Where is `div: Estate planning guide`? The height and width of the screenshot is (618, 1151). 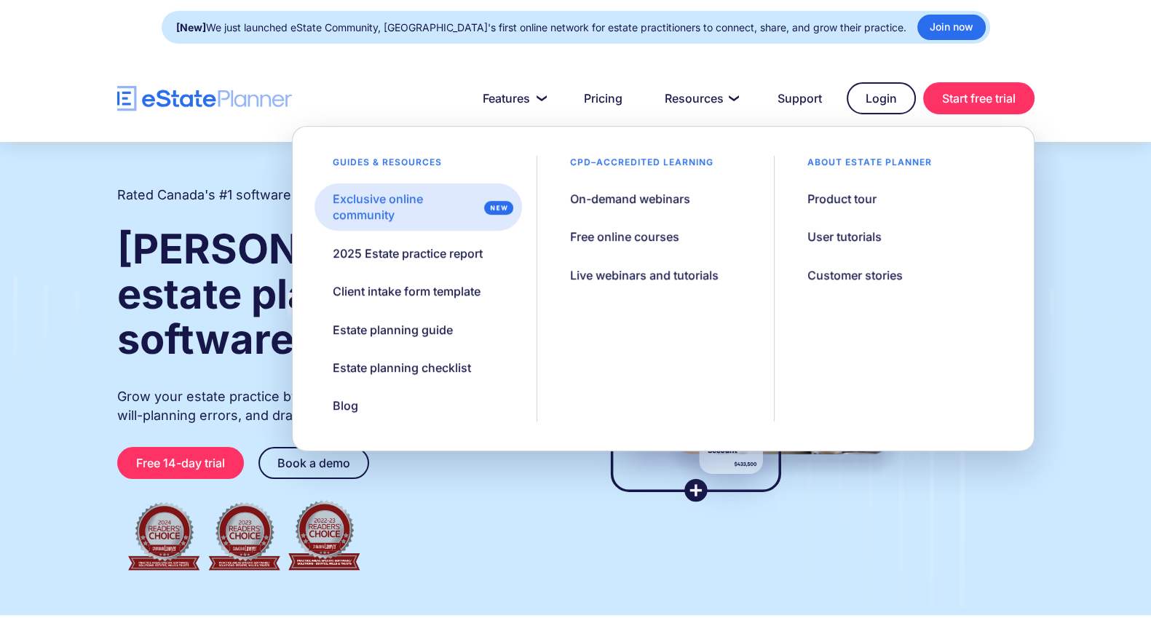
div: Estate planning guide is located at coordinates (392, 330).